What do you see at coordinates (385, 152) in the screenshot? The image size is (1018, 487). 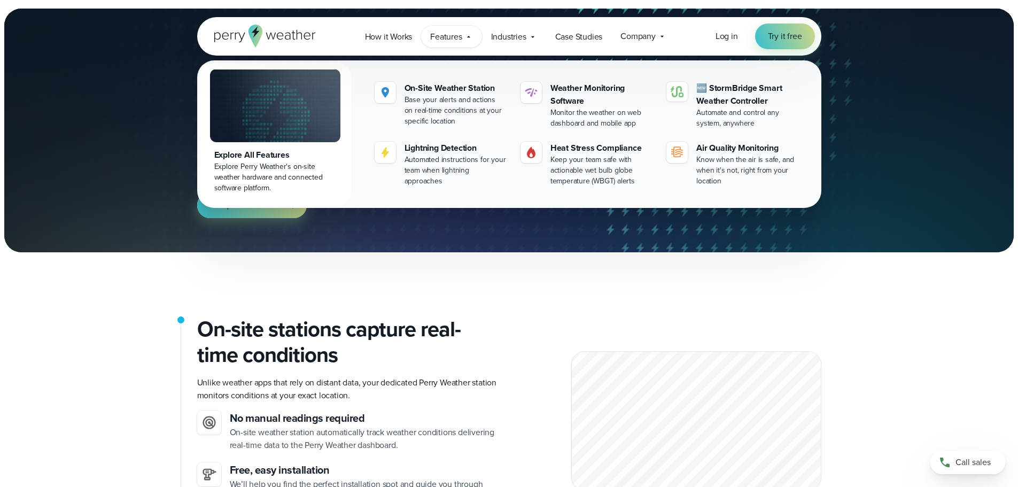 I see `img: lightning-icon.svg` at bounding box center [385, 152].